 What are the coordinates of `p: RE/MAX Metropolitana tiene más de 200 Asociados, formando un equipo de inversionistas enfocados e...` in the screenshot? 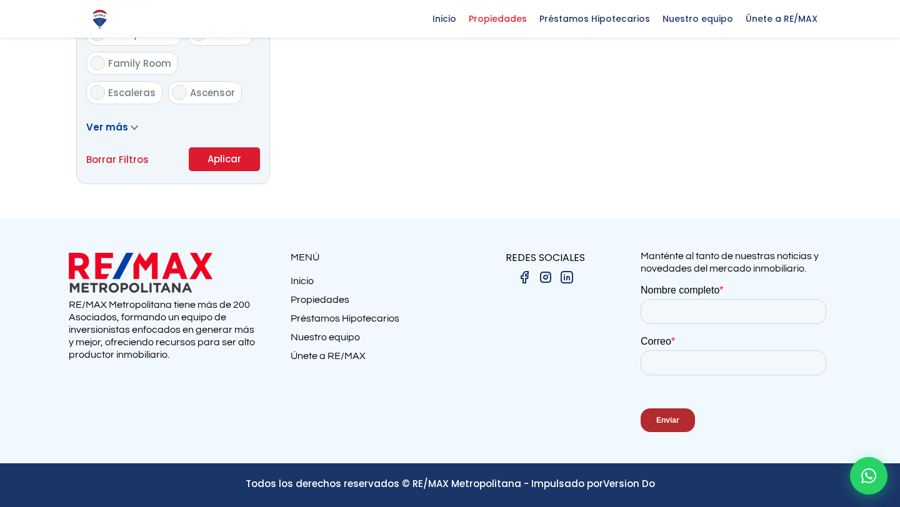 It's located at (164, 330).